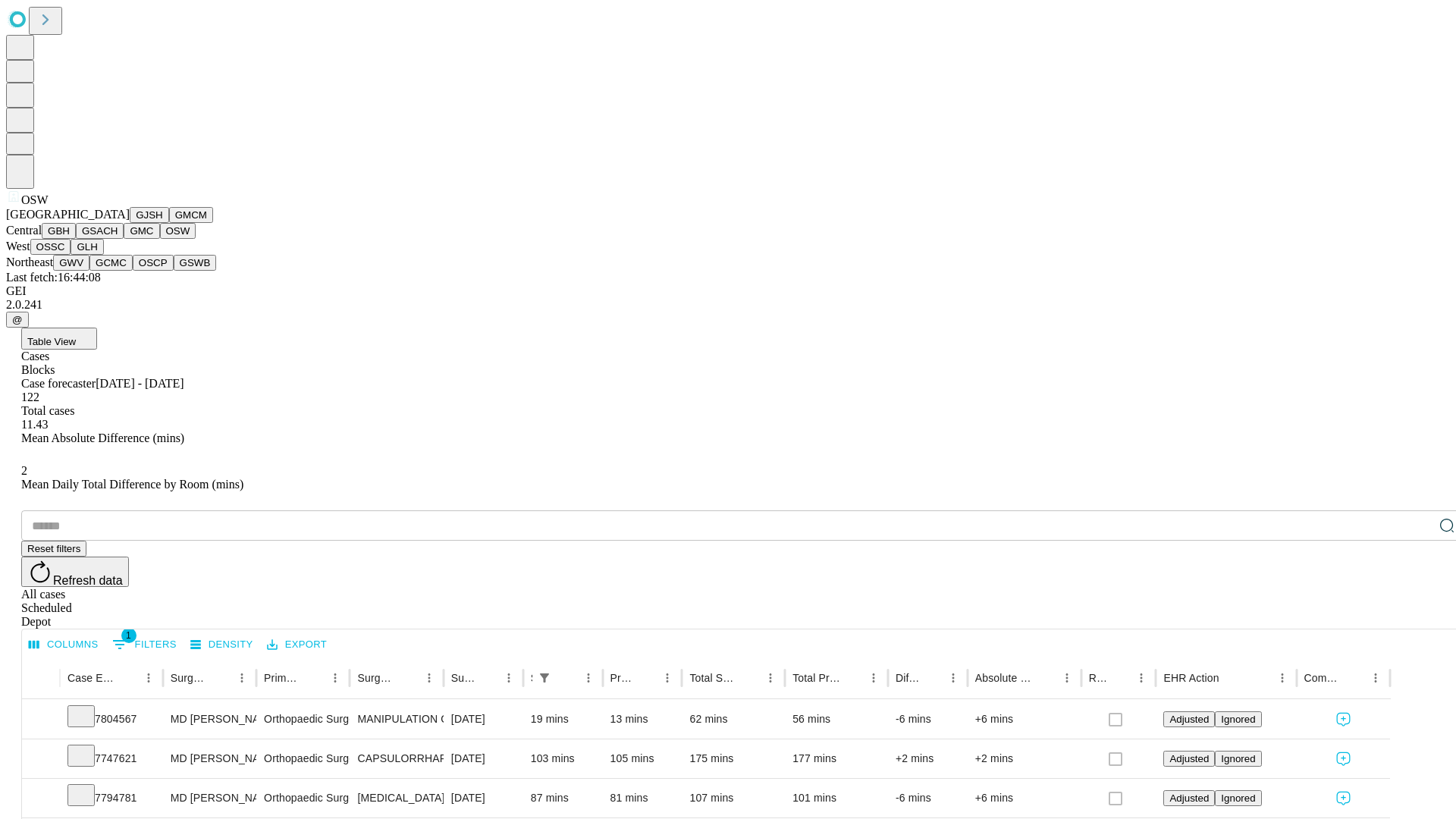 The width and height of the screenshot is (1456, 819). What do you see at coordinates (1024, 759) in the screenshot?
I see `div: +2 mins` at bounding box center [1024, 759].